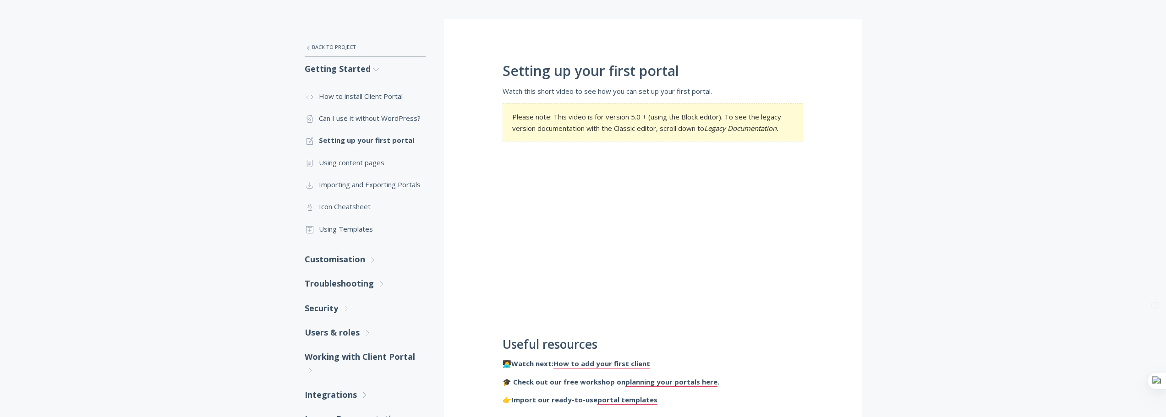  Describe the element at coordinates (602, 364) in the screenshot. I see `a: How to add your first client` at that location.